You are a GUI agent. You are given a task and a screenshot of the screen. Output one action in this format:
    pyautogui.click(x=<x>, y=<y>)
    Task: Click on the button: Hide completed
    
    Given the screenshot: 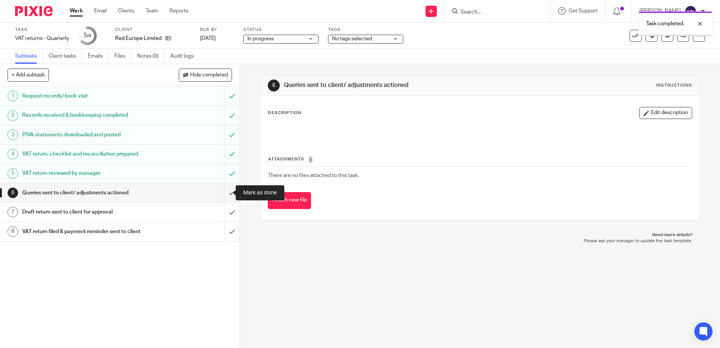 What is the action you would take?
    pyautogui.click(x=205, y=75)
    